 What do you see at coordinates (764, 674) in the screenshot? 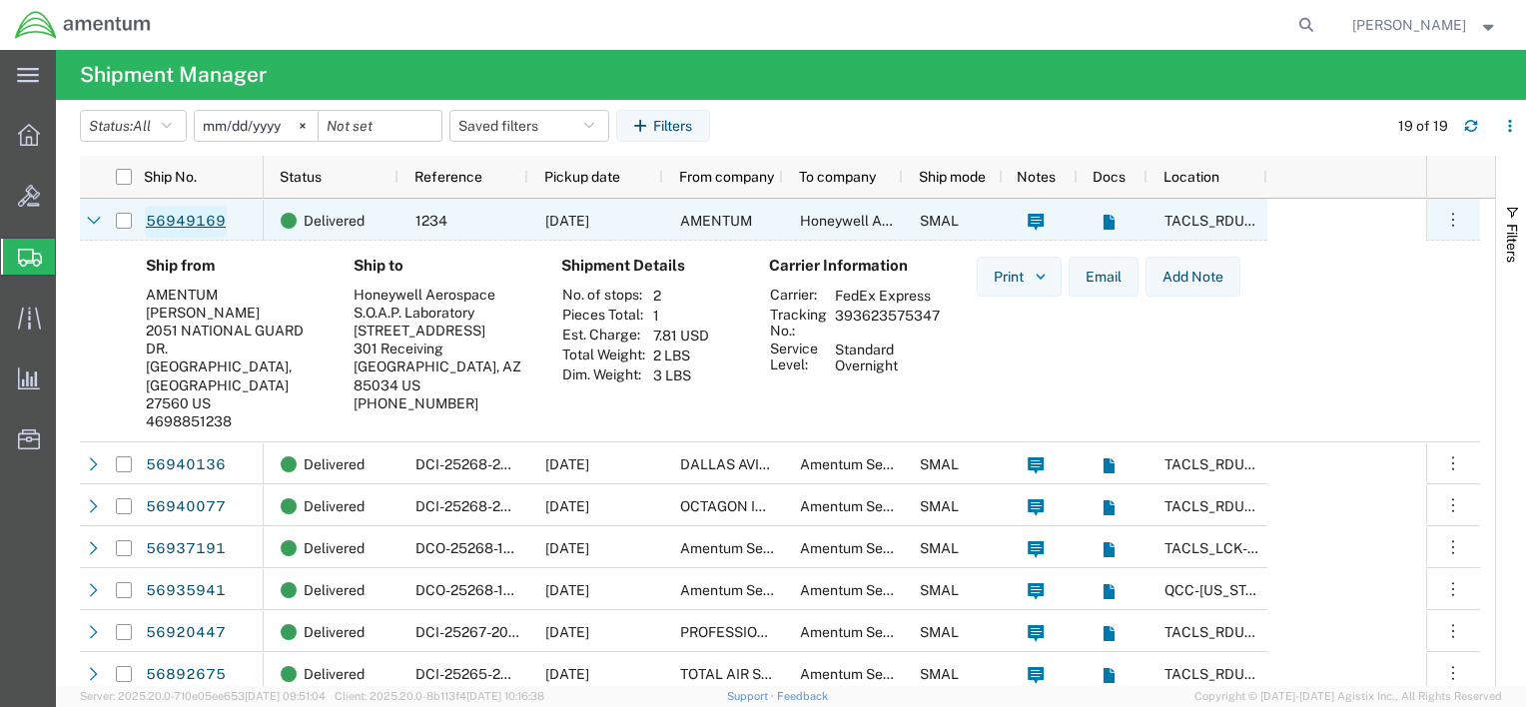
I see `span: TOTAL AIR SERVICES INC` at bounding box center [764, 674].